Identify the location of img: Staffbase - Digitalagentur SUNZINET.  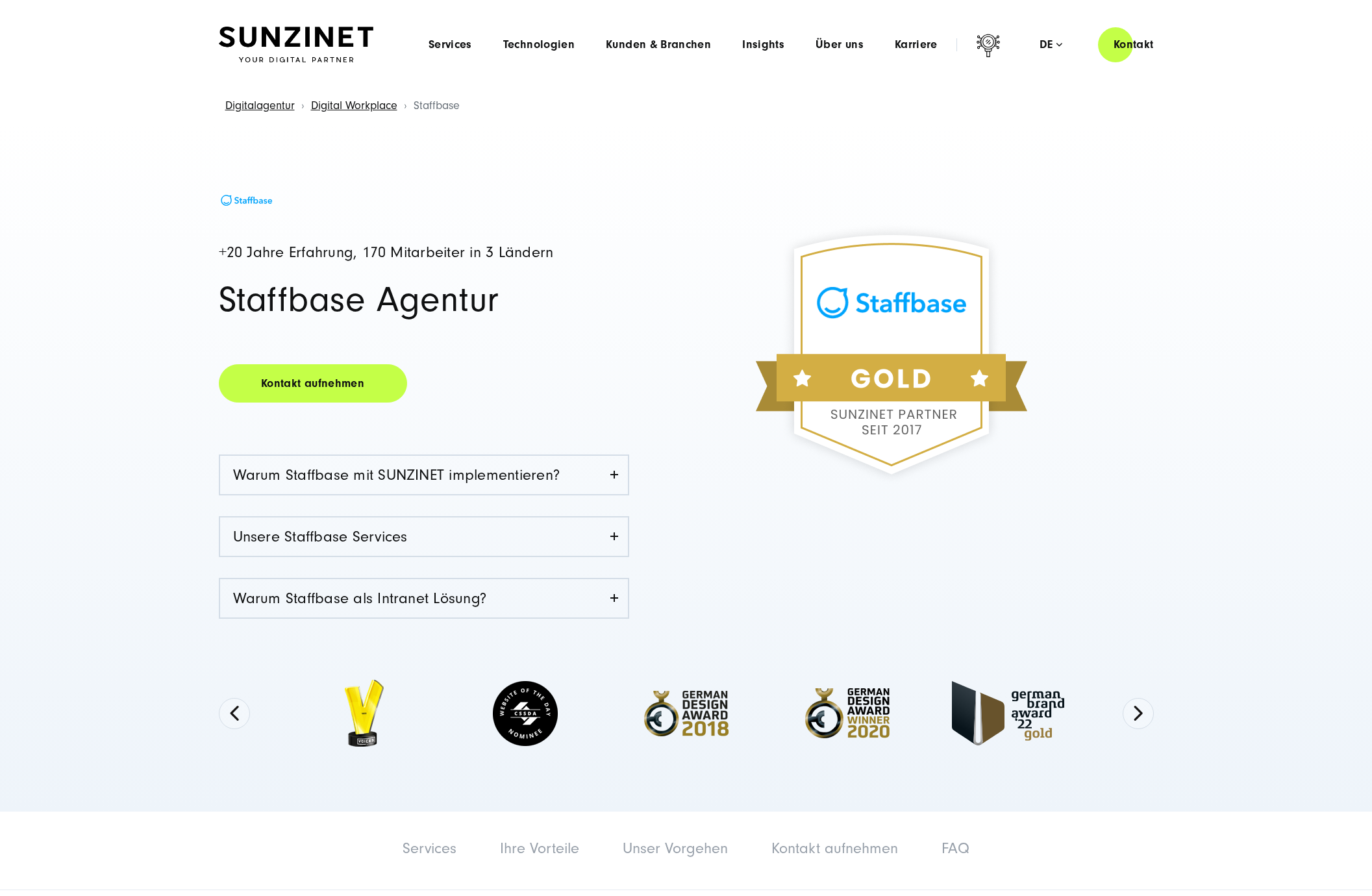
(246, 200).